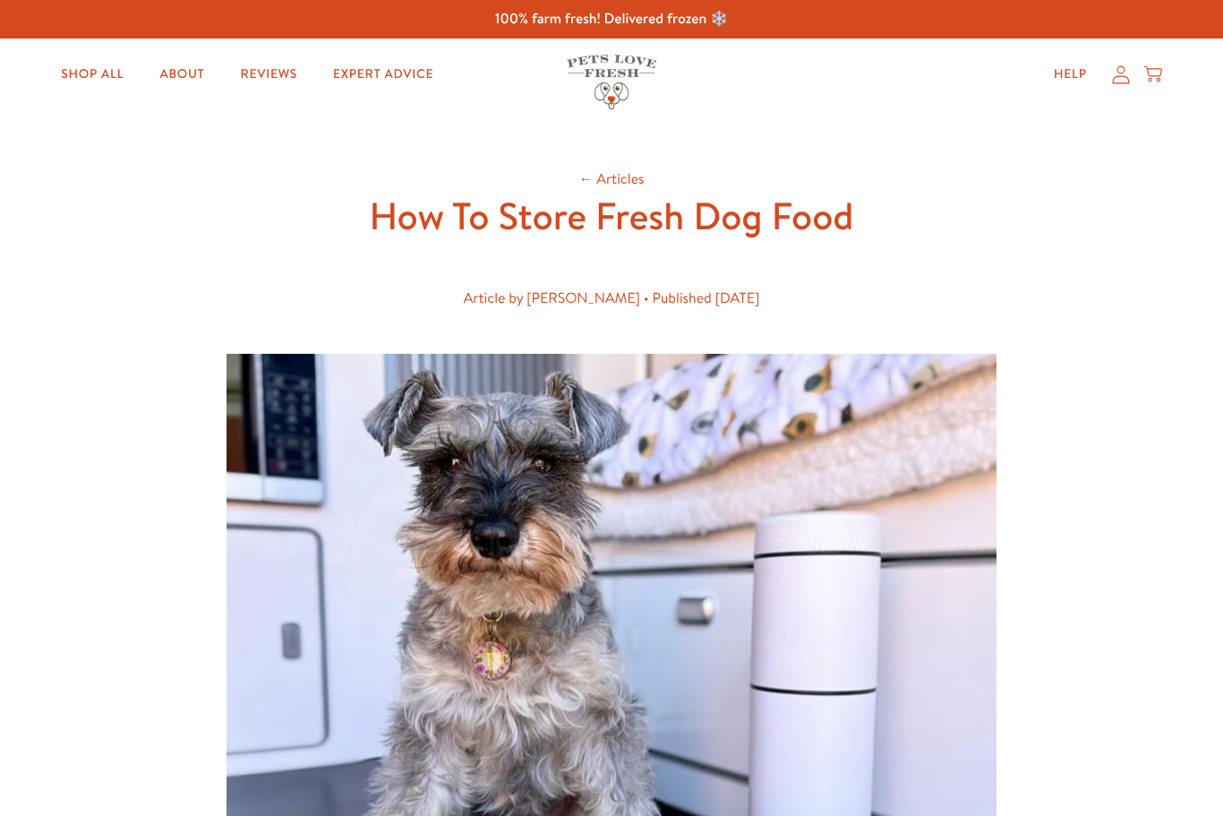  Describe the element at coordinates (611, 179) in the screenshot. I see `a: ← Articles` at that location.